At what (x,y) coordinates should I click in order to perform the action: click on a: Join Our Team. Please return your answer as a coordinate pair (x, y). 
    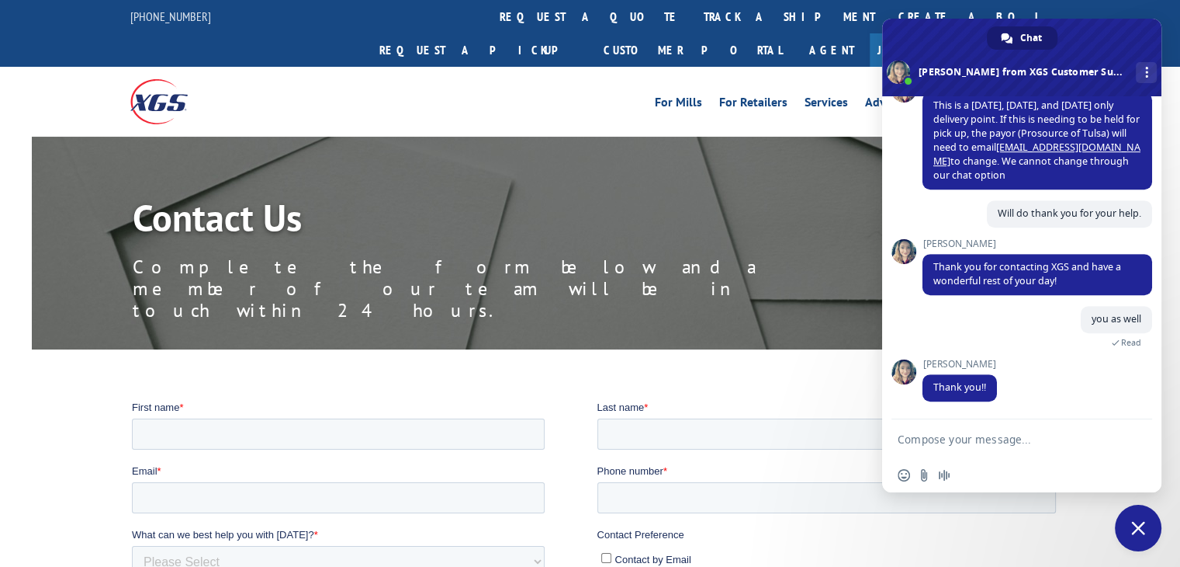
    Looking at the image, I should click on (960, 50).